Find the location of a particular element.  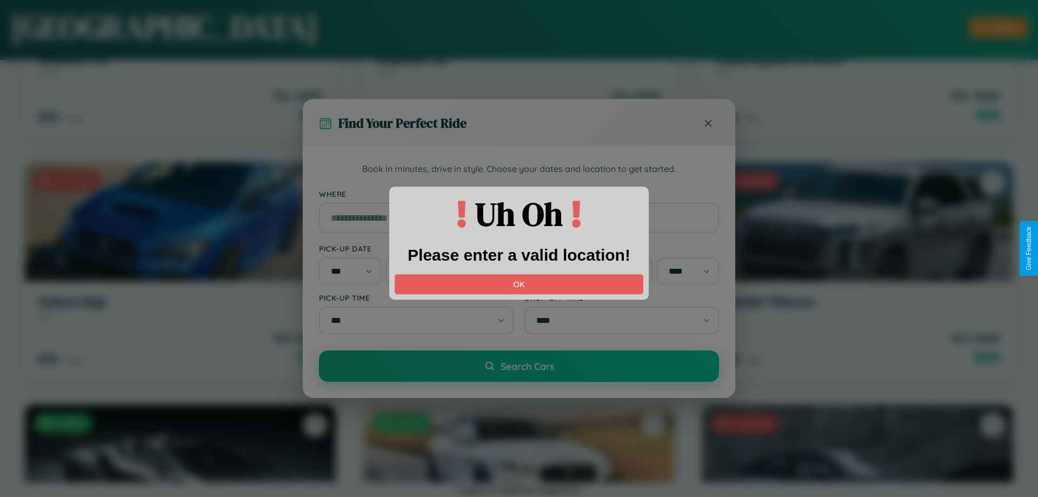

label: Drop-off Time is located at coordinates (622, 297).